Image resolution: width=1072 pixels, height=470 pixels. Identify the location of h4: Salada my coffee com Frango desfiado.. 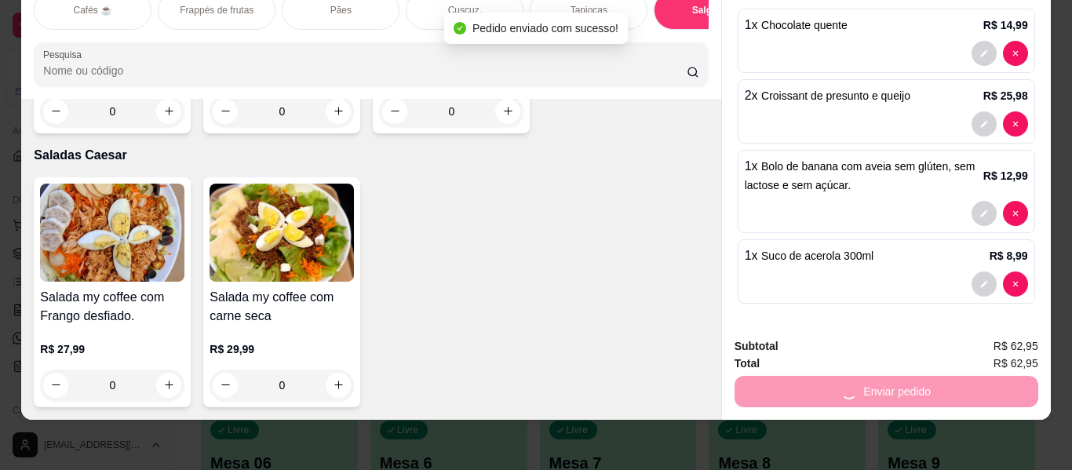
(112, 307).